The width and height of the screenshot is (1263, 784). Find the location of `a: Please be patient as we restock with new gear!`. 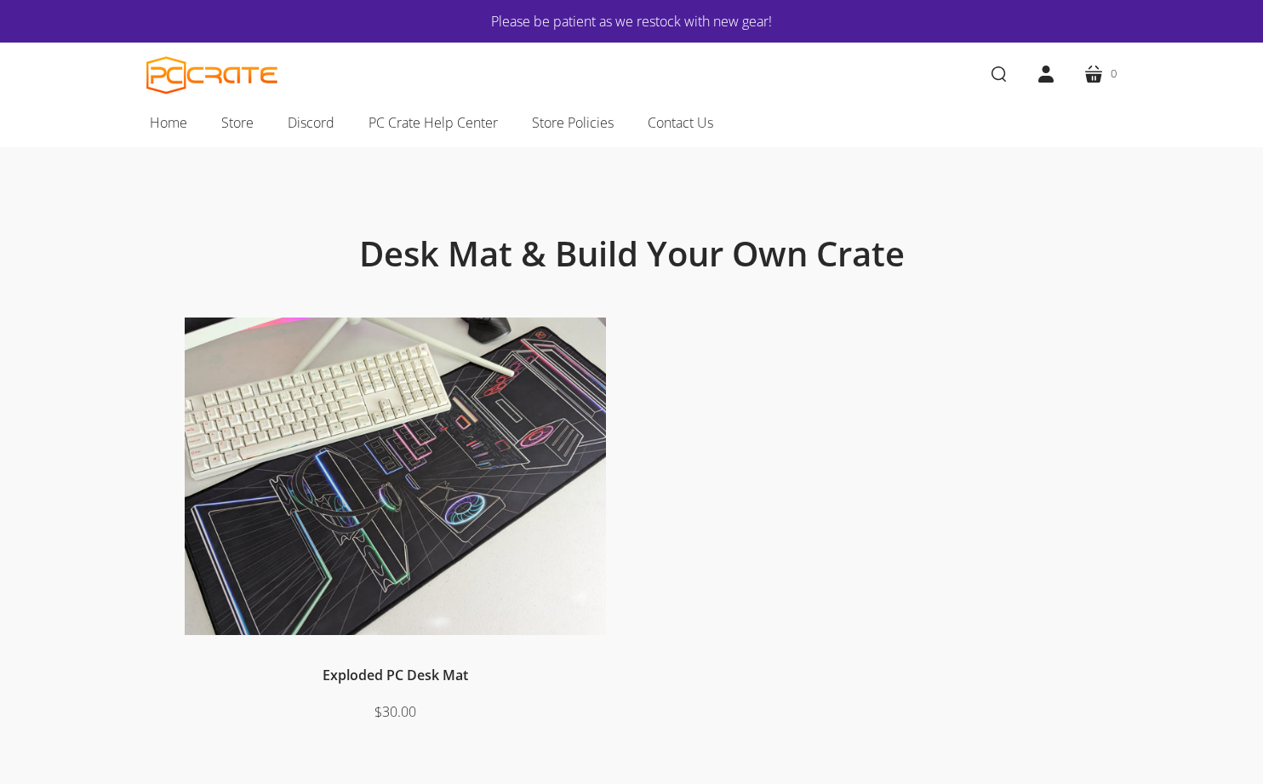

a: Please be patient as we restock with new gear! is located at coordinates (631, 21).